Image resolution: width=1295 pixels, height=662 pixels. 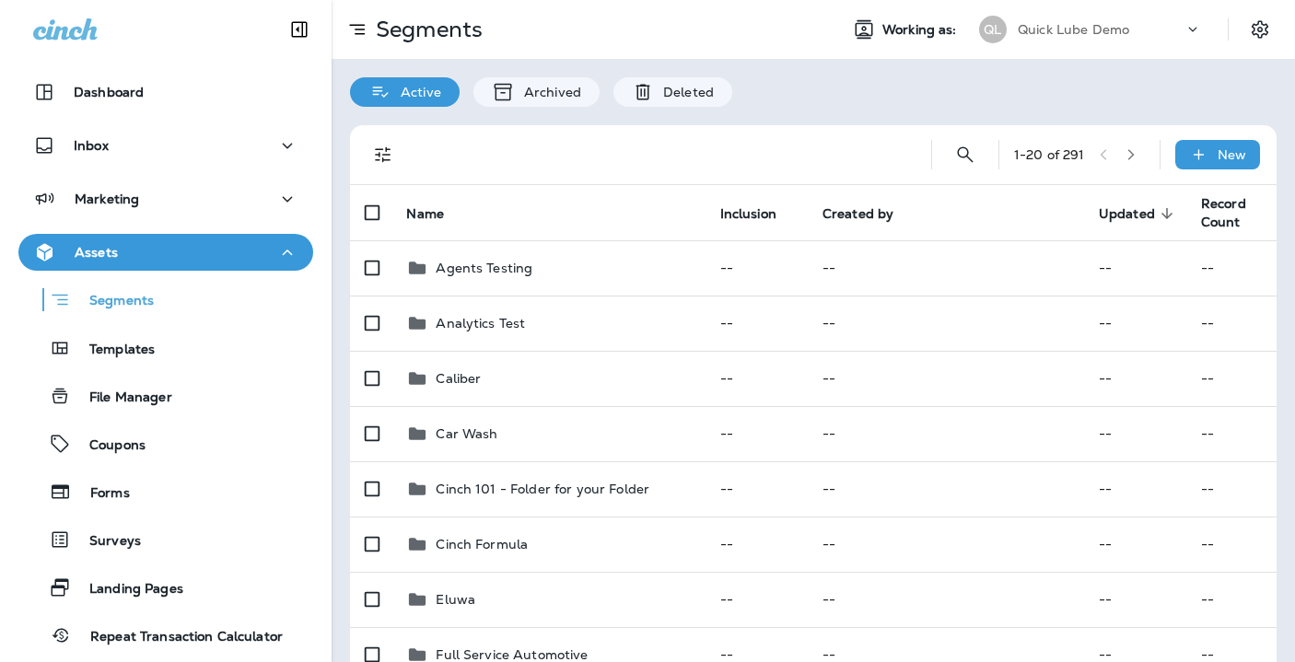 What do you see at coordinates (965, 155) in the screenshot?
I see `button: Search Segments` at bounding box center [965, 155].